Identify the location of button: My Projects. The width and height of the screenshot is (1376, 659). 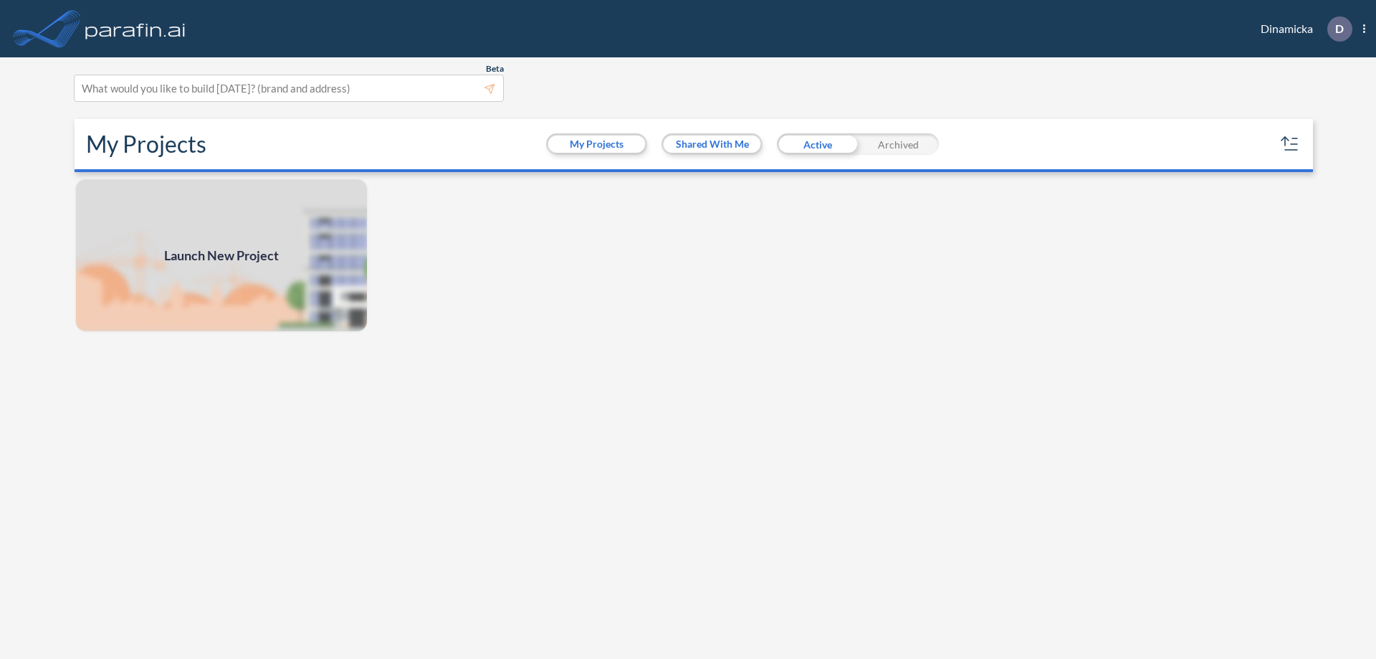
(596, 144).